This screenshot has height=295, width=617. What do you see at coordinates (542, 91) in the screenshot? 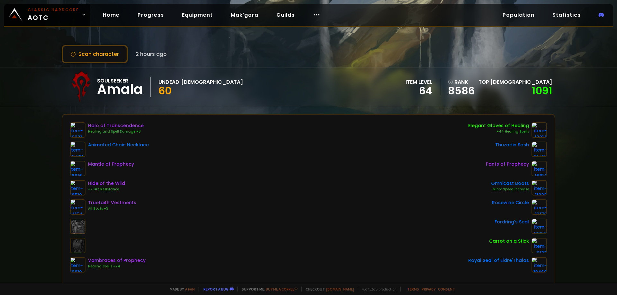
I see `a: 1091` at bounding box center [542, 91].